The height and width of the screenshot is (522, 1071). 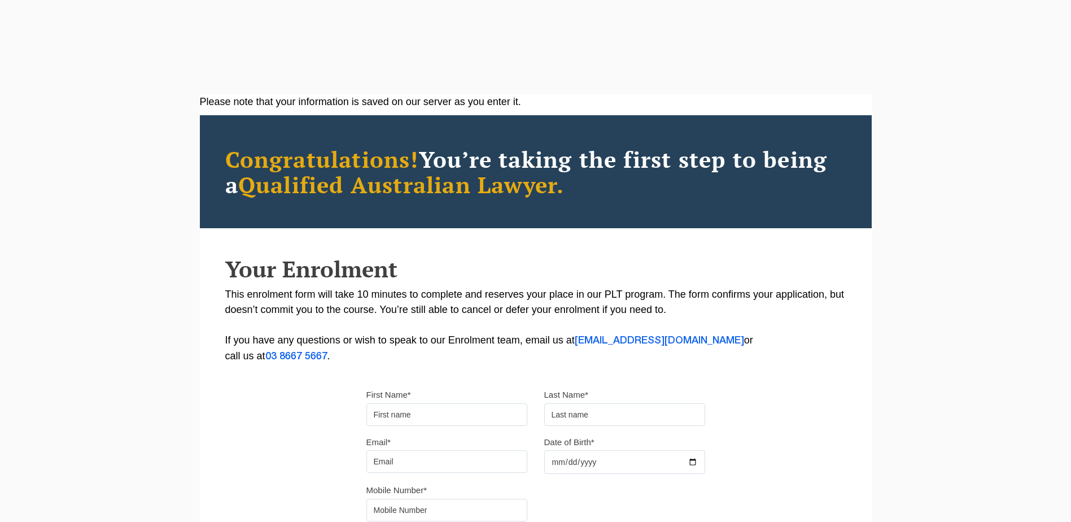 I want to click on label: Email*, so click(x=378, y=442).